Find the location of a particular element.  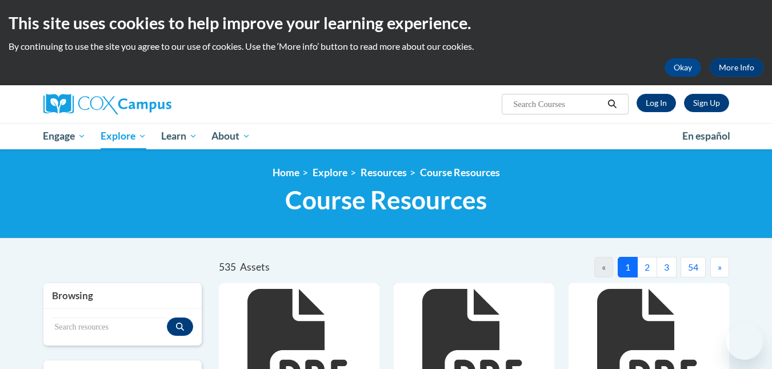

a: Log In is located at coordinates (656, 103).